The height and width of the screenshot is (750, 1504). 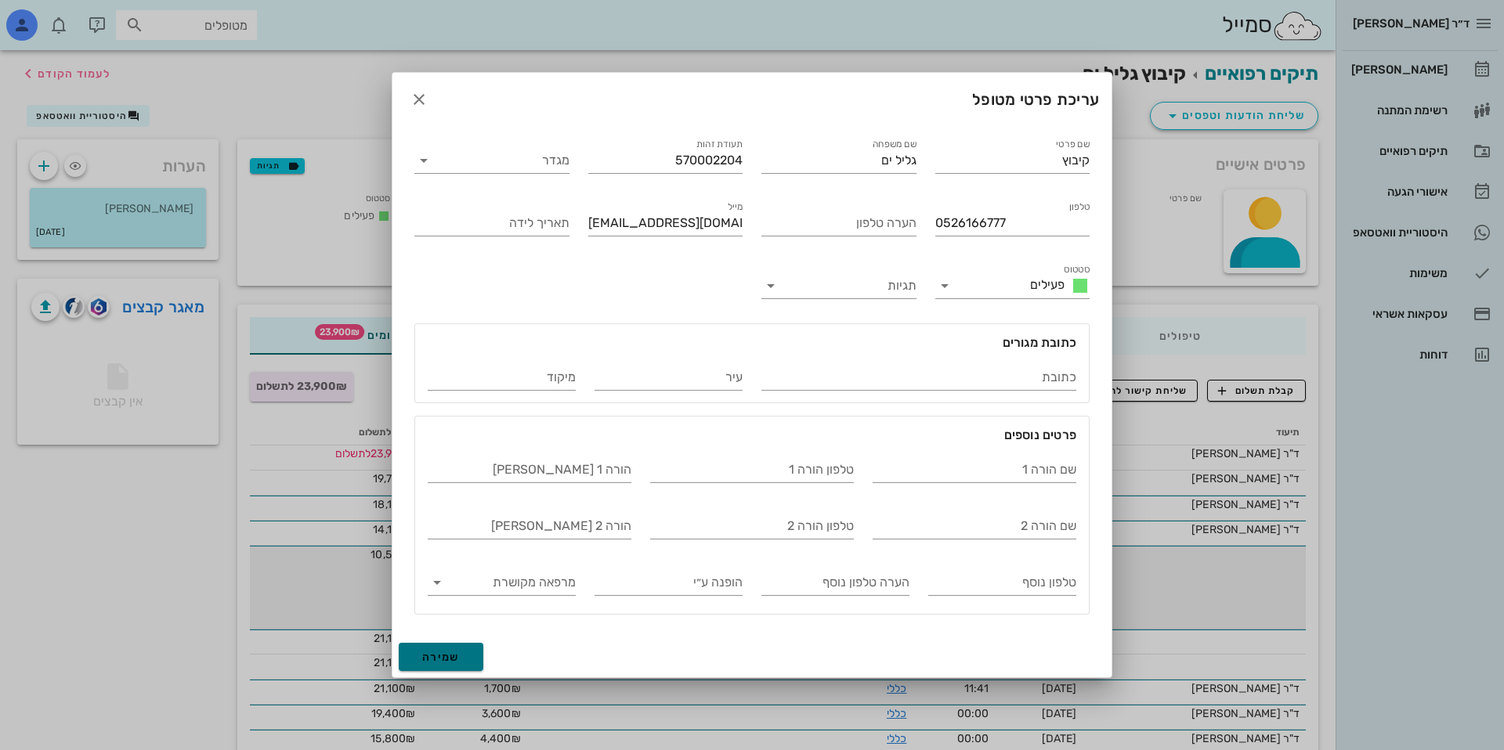 What do you see at coordinates (752, 338) in the screenshot?
I see `div: כתובת מגורים` at bounding box center [752, 338].